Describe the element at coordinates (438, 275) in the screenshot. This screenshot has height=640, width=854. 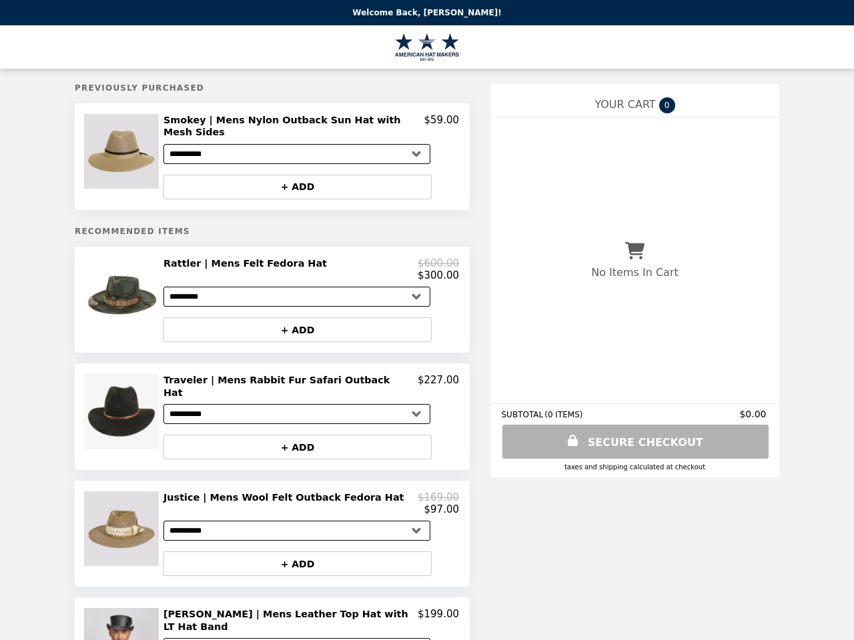
I see `p: $300.00` at that location.